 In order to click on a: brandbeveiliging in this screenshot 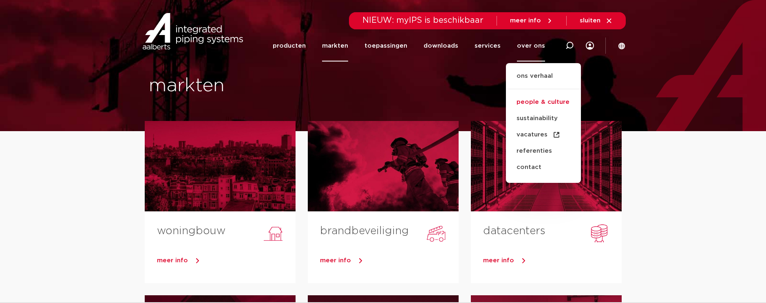, I will do `click(365, 231)`.